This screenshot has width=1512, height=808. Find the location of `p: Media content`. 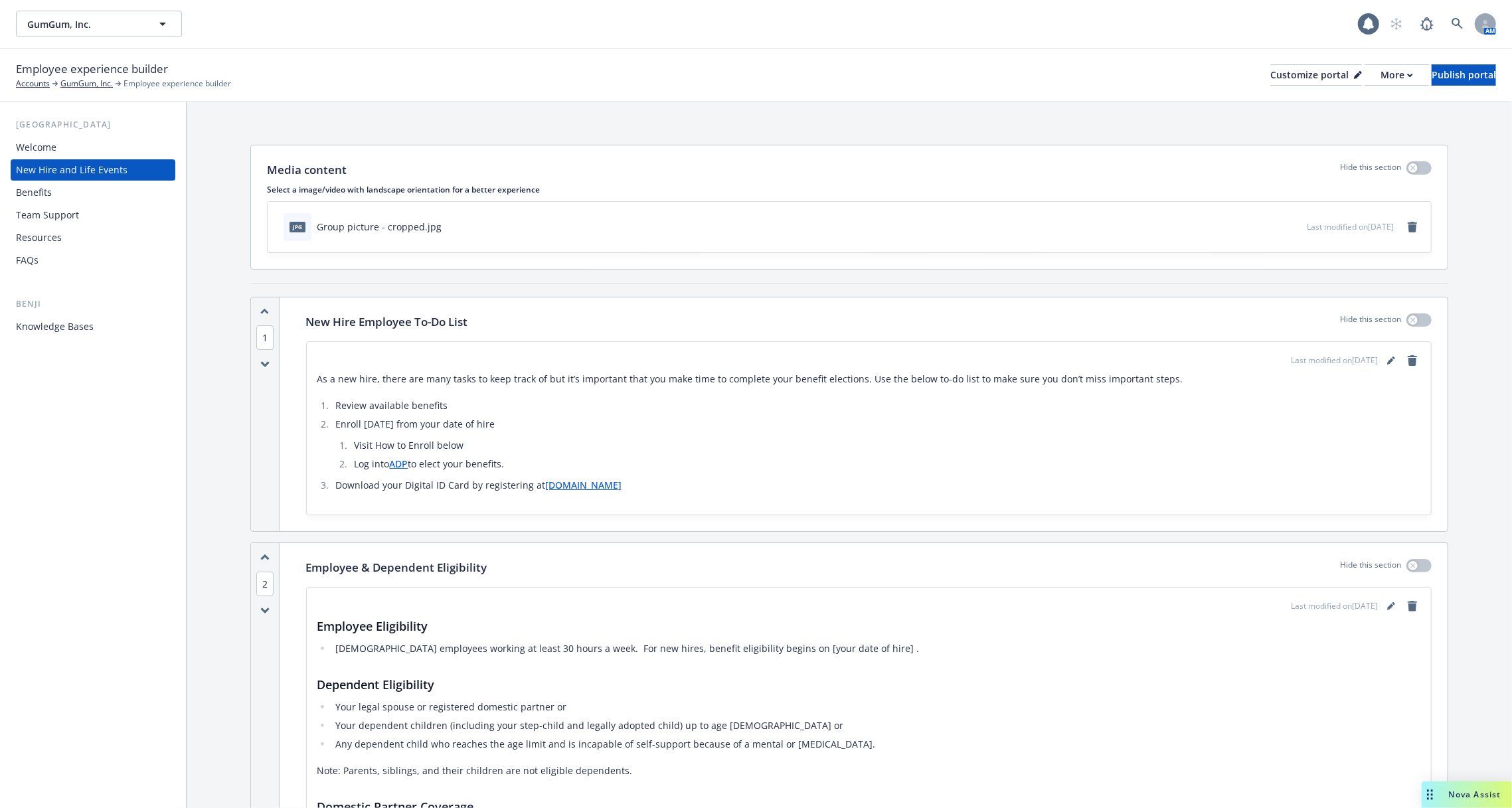

p: Media content is located at coordinates (307, 170).